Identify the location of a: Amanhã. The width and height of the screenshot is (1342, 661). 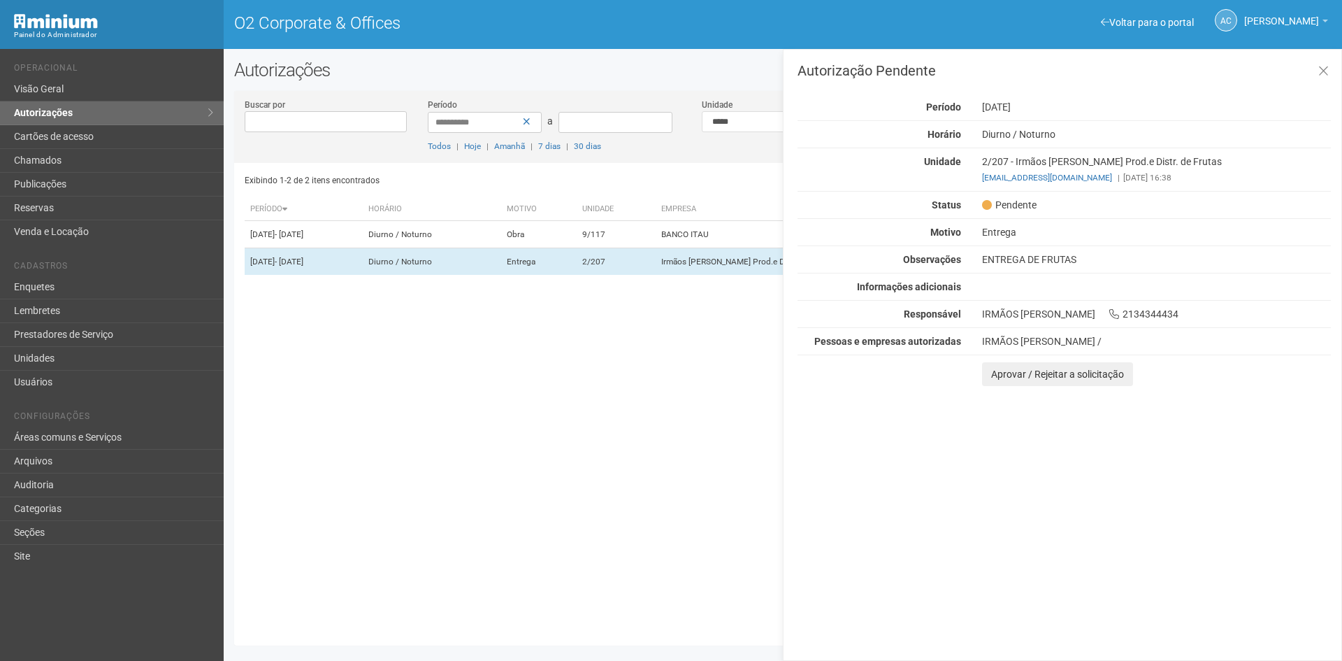
(510, 146).